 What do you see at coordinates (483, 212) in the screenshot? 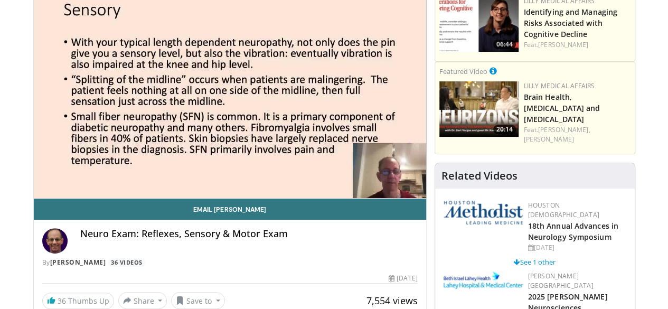
I see `img: 5e4488cc-e109-4a4e-9fd9-73bb9237ee91.png.150x105_q85_autocrop_double_scale_upscale_version-0.2.png` at bounding box center [483, 212].